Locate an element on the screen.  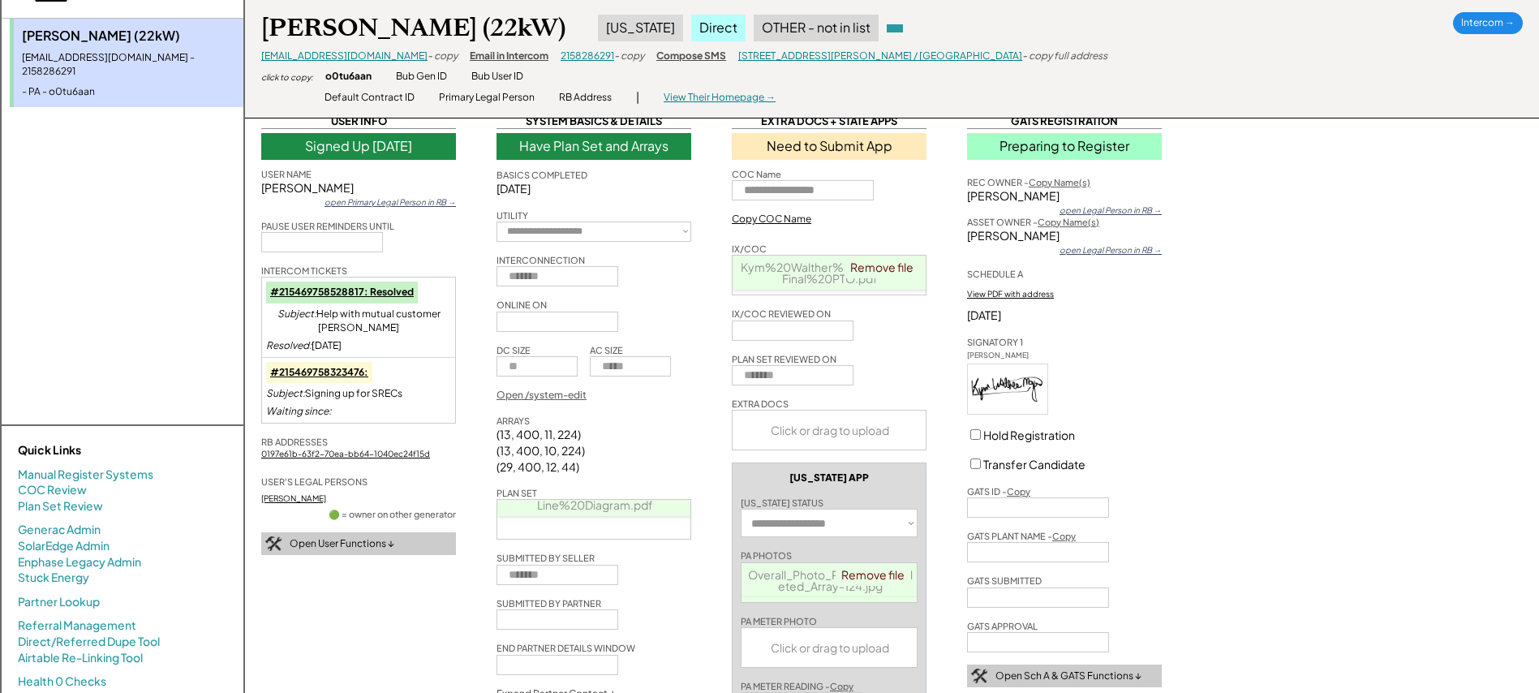
div: INTERCONNECTION is located at coordinates (540, 260).